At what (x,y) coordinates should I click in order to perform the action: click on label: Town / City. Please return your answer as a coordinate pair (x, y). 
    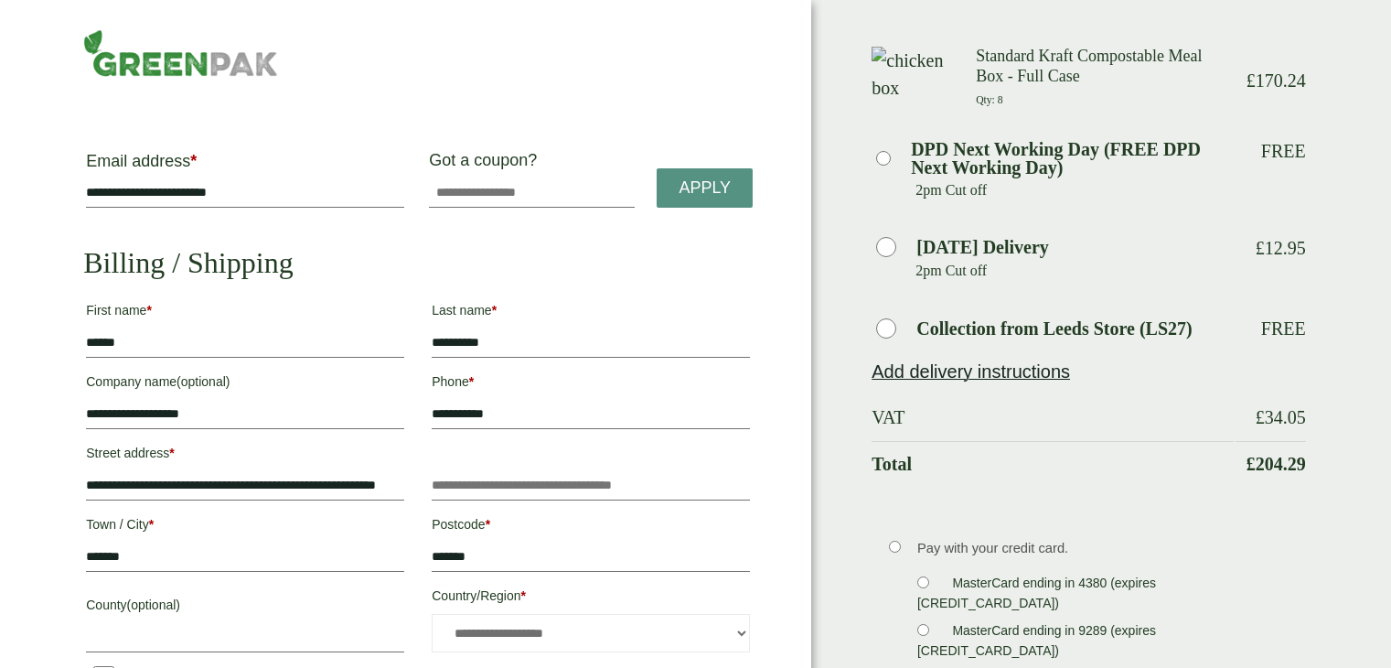
    Looking at the image, I should click on (245, 527).